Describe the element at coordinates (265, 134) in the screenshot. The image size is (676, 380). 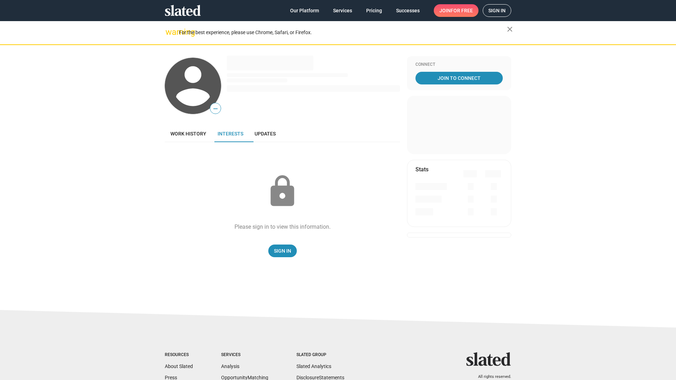
I see `span: Updates` at that location.